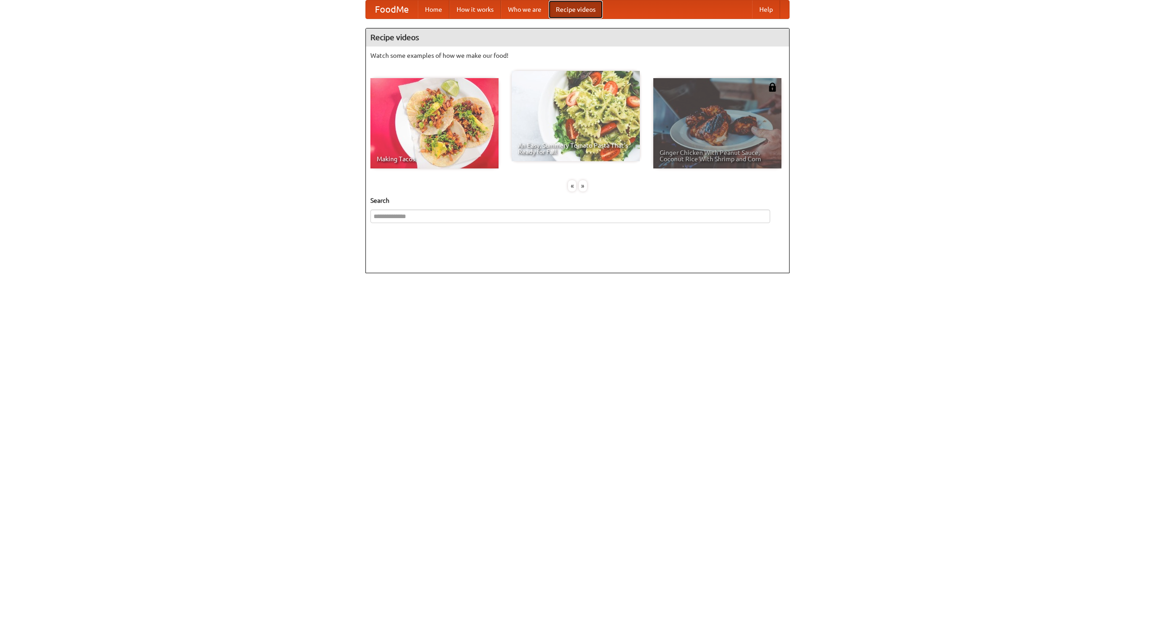  Describe the element at coordinates (578, 37) in the screenshot. I see `h4: Recipe videos` at that location.